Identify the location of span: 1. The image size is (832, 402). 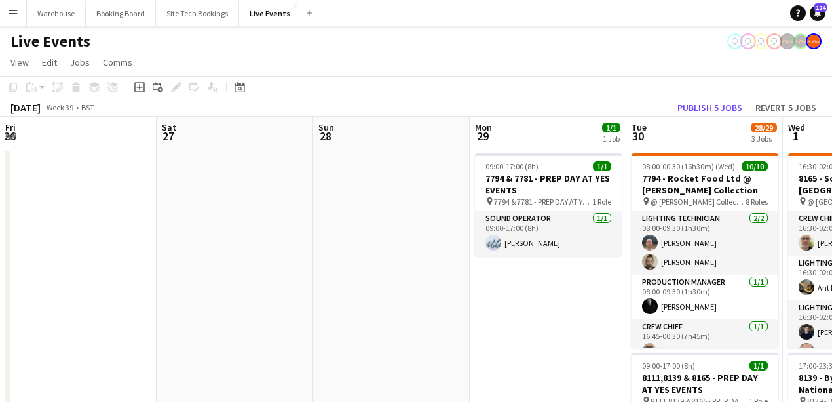
(796, 136).